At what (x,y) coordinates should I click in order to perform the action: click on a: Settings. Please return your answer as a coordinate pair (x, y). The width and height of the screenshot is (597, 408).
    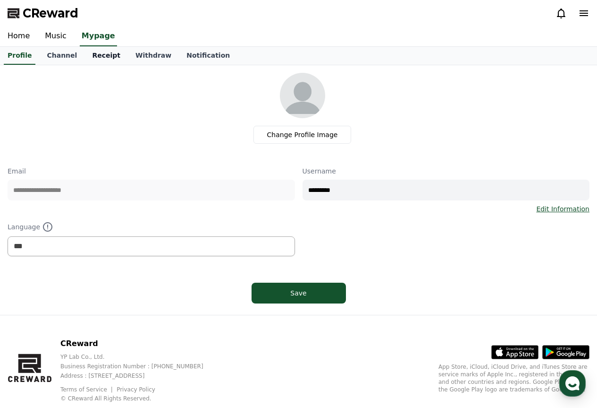
    Looking at the image, I should click on (152, 311).